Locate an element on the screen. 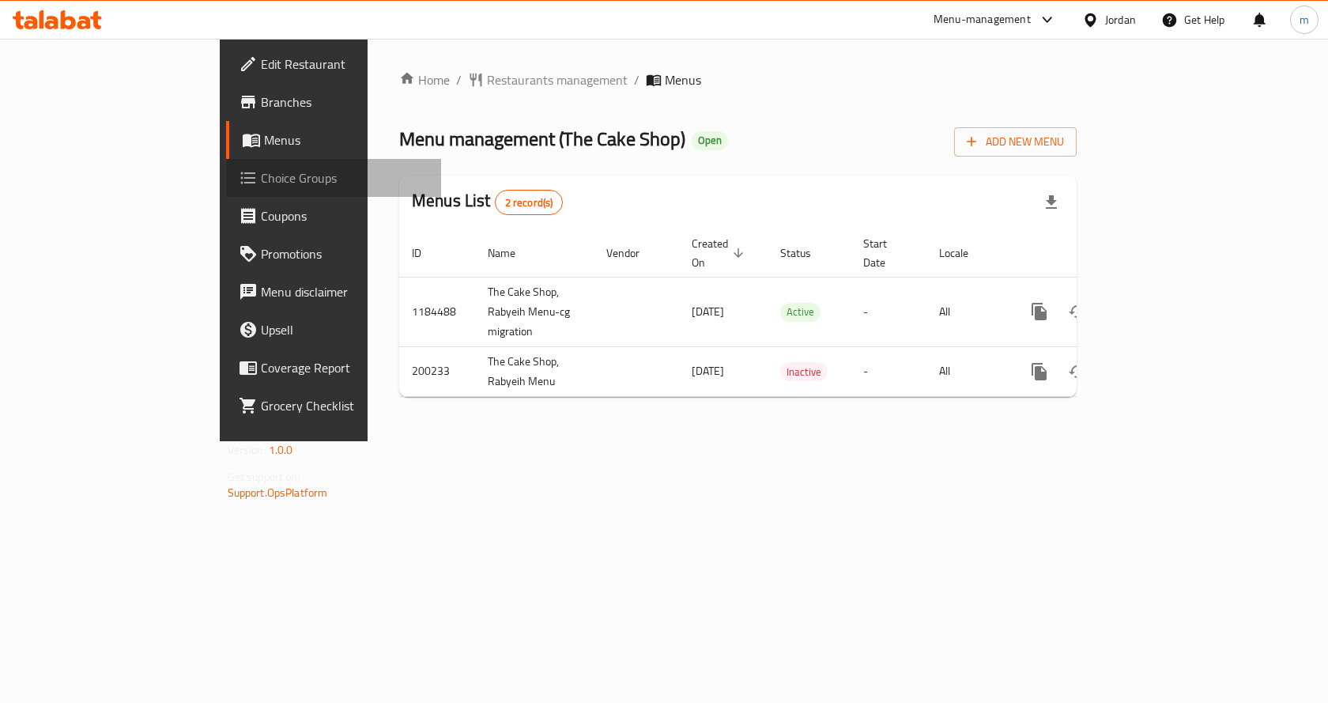 The width and height of the screenshot is (1328, 703). span: Active is located at coordinates (800, 311).